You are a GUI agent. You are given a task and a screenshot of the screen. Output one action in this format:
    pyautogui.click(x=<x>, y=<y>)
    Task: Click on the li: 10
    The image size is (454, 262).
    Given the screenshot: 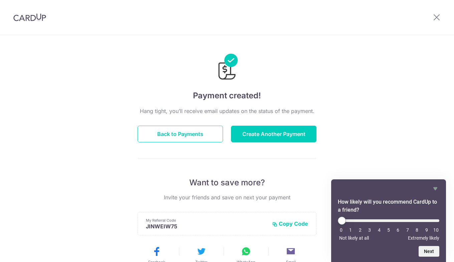 What is the action you would take?
    pyautogui.click(x=436, y=230)
    